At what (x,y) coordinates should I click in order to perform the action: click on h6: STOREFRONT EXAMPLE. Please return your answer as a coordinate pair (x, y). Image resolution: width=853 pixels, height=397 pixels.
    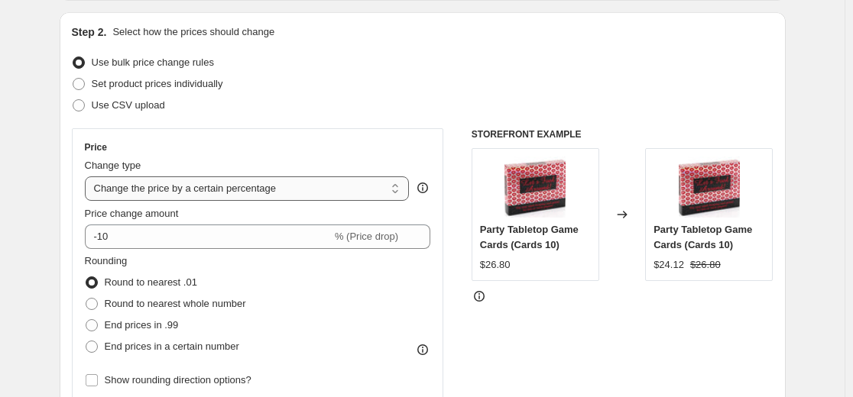
    Looking at the image, I should click on (622, 135).